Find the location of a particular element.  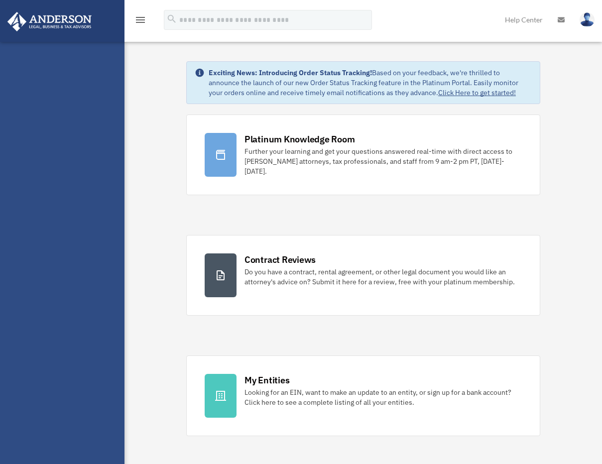

div: Looking for an EIN, want to make an update to an entity, or sign up for a bank account? Click her... is located at coordinates (383, 397).